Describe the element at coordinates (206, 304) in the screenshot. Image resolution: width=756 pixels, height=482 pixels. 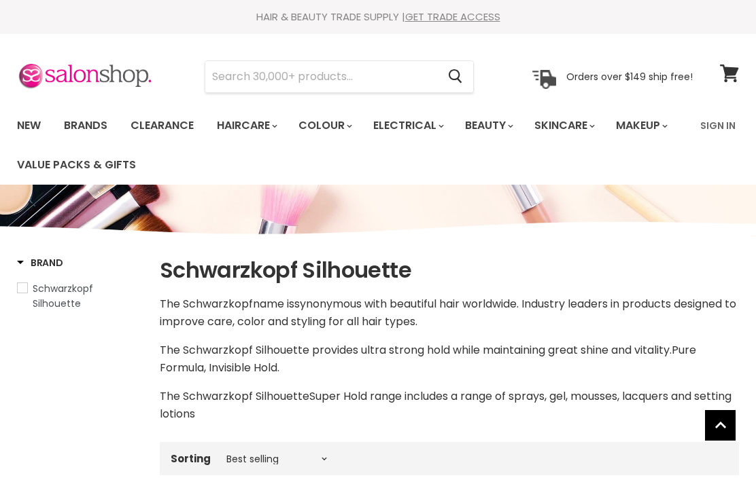
I see `span: The Schwarzkopf` at that location.